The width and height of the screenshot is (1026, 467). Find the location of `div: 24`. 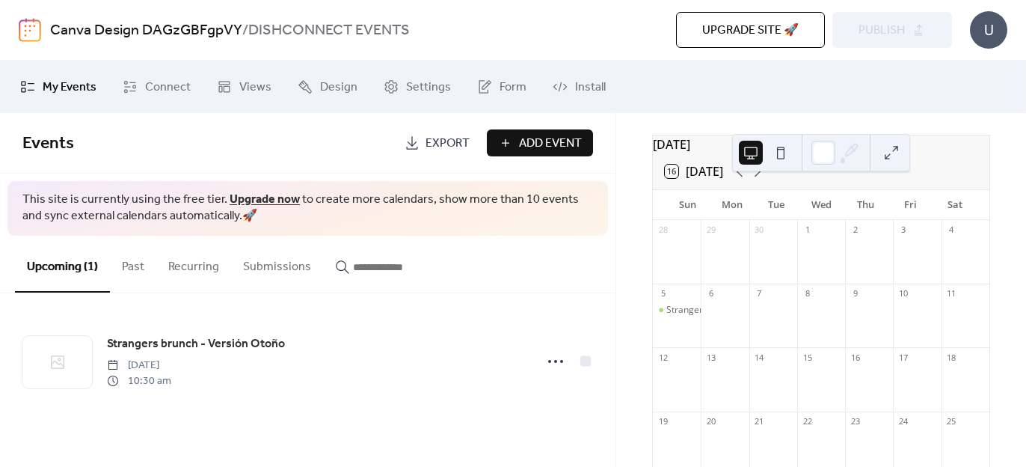

div: 24 is located at coordinates (903, 421).